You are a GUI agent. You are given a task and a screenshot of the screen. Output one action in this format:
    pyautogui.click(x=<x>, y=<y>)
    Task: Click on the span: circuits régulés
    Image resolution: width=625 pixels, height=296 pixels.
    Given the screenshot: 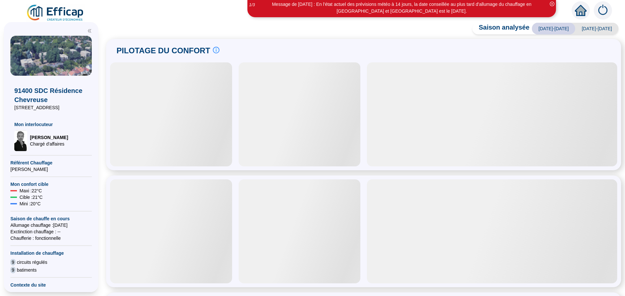 What is the action you would take?
    pyautogui.click(x=32, y=263)
    